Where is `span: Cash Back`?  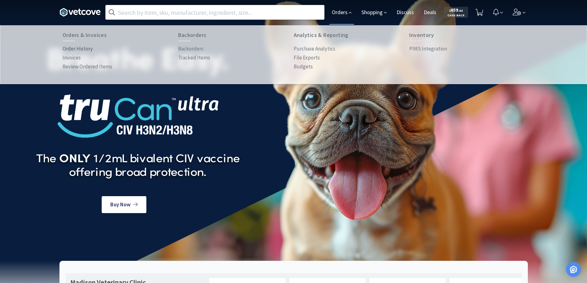
span: Cash Back is located at coordinates (456, 16).